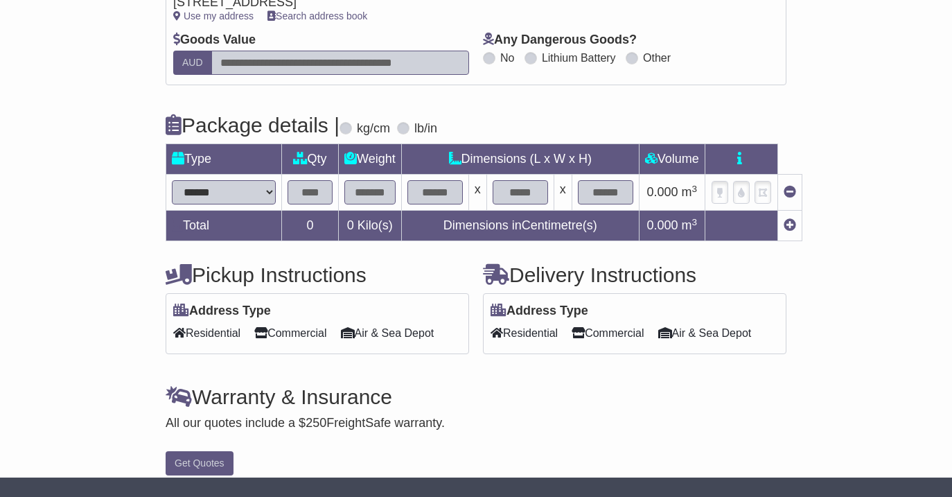 This screenshot has height=497, width=952. Describe the element at coordinates (224, 226) in the screenshot. I see `td: Total` at that location.